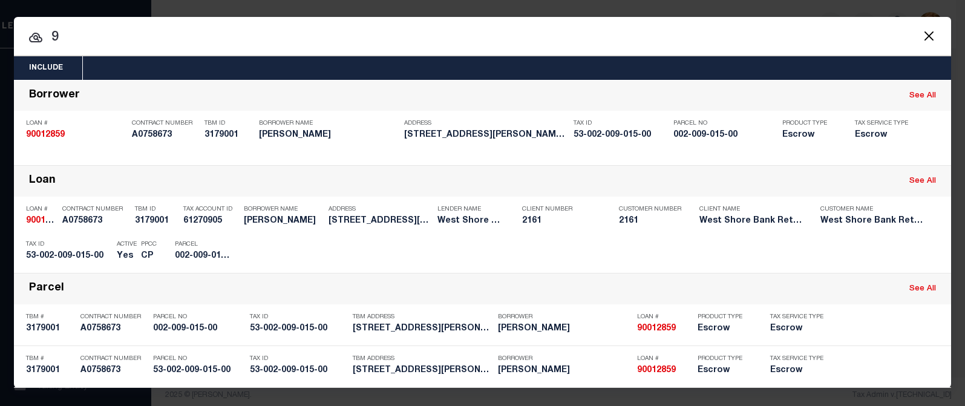 The image size is (965, 406). I want to click on p: Client Number, so click(562, 209).